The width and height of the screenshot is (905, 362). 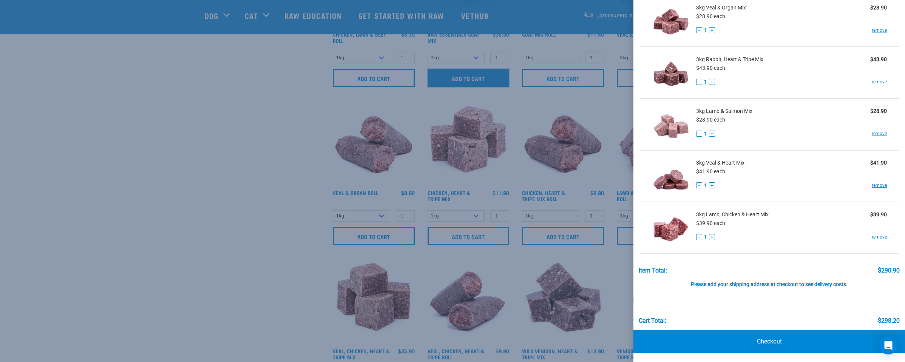 What do you see at coordinates (671, 73) in the screenshot?
I see `img: Rabbit, Heart & Tripe Mix` at bounding box center [671, 73].